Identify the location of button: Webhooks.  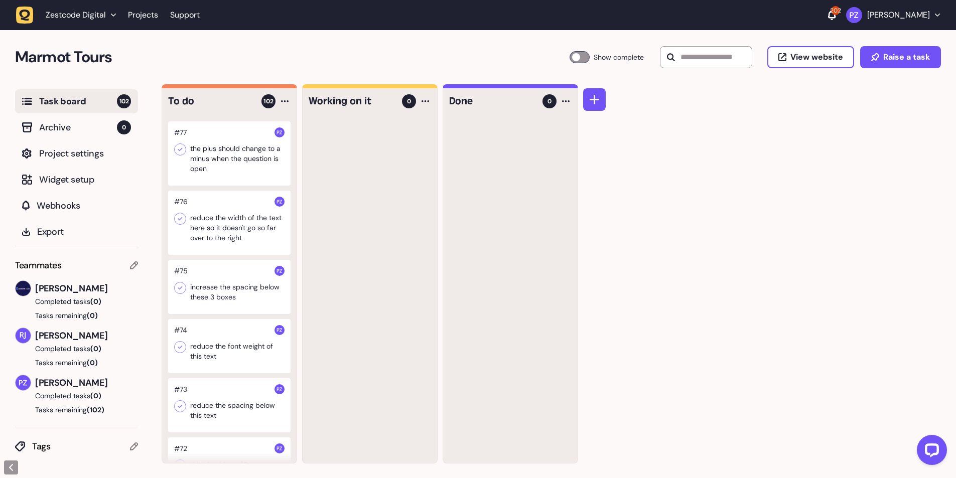
(76, 206).